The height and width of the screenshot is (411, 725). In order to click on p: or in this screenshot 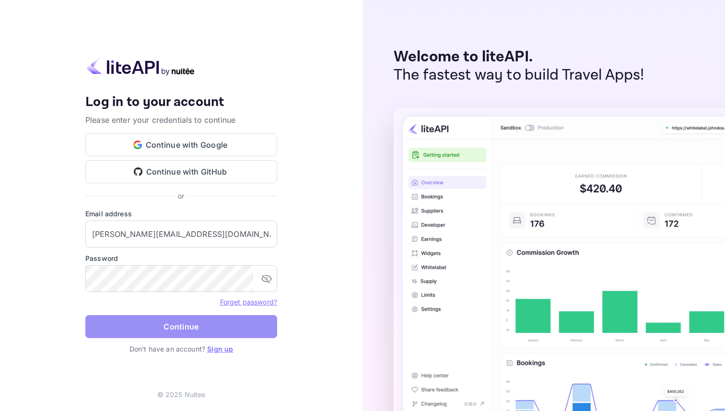, I will do `click(181, 196)`.